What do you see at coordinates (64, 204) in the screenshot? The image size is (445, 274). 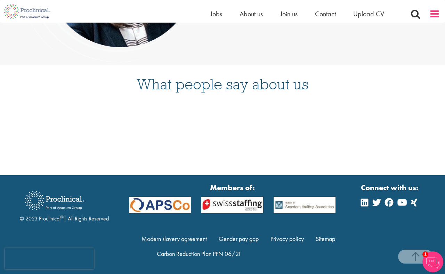 I see `div: © 2023 Proclinical | All Rights Reserved` at bounding box center [64, 204].